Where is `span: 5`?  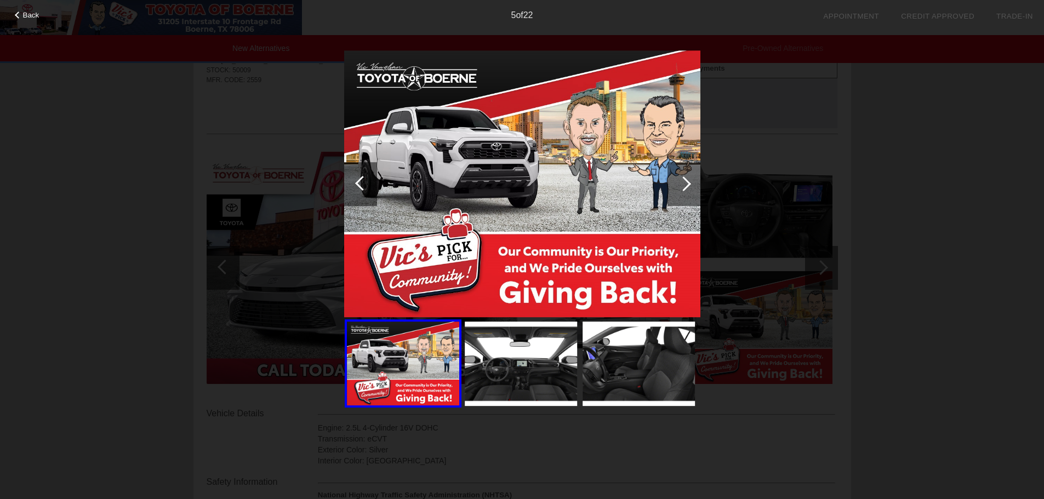 span: 5 is located at coordinates (513, 15).